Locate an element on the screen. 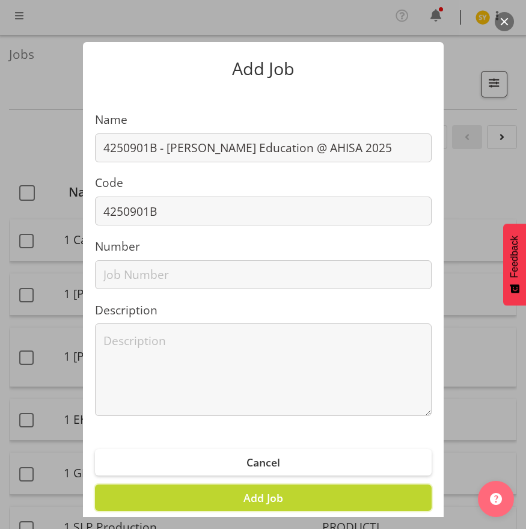 Image resolution: width=526 pixels, height=529 pixels. input: Job Number is located at coordinates (263, 275).